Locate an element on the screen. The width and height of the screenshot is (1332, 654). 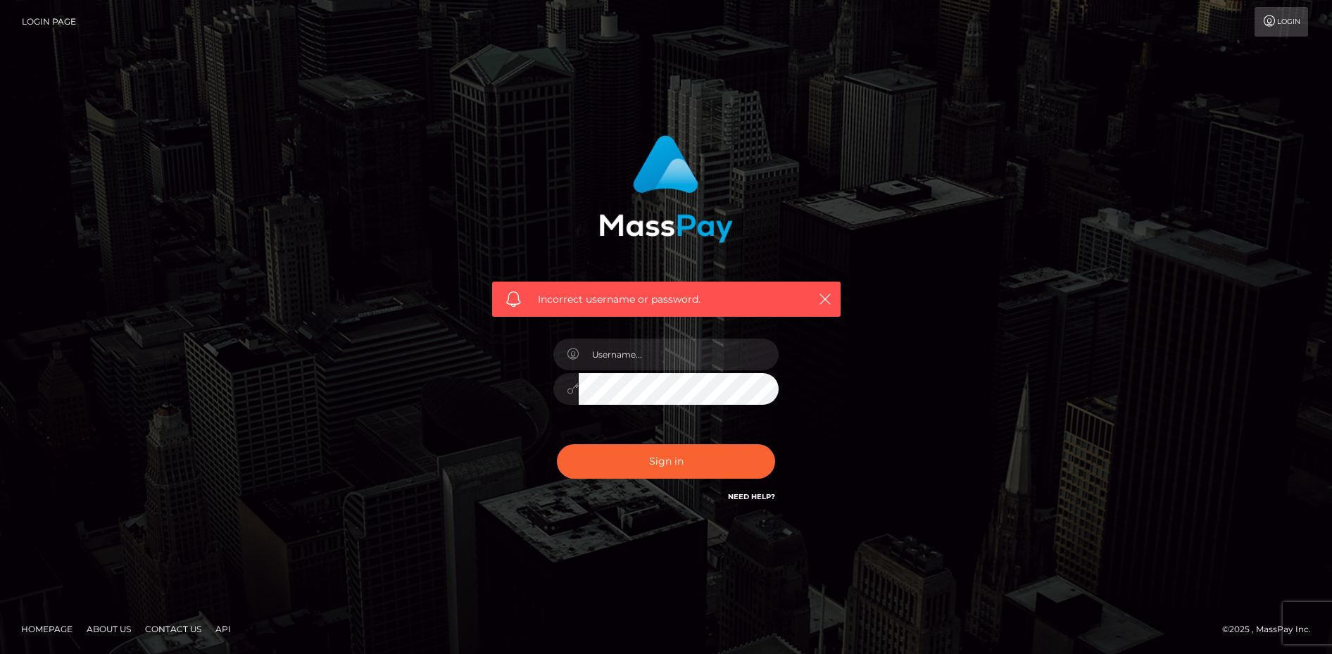
a: Login Page is located at coordinates (49, 22).